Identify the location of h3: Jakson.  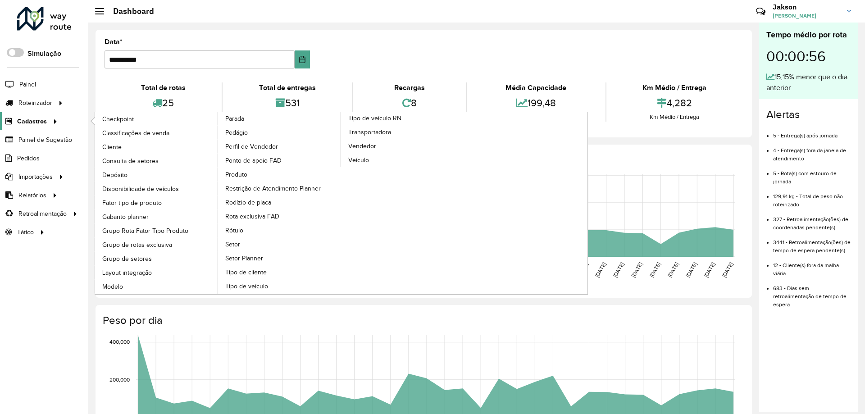
(806, 7).